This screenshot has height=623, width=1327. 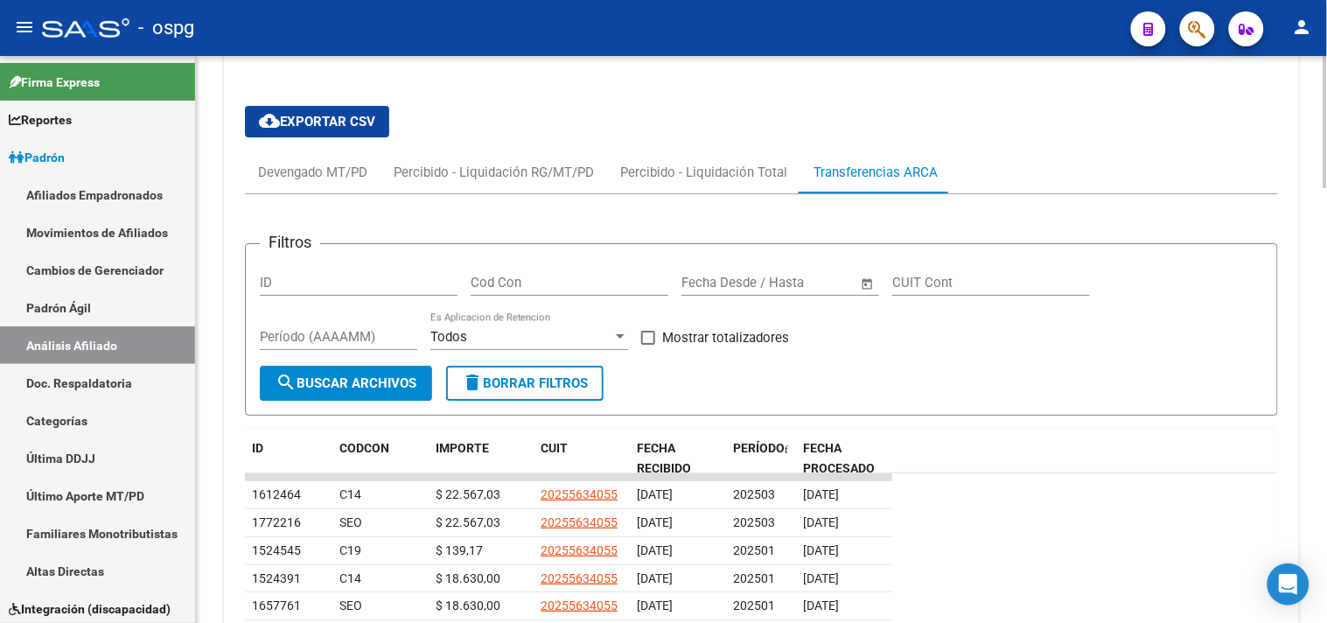 I want to click on mat-icon: delete, so click(x=472, y=382).